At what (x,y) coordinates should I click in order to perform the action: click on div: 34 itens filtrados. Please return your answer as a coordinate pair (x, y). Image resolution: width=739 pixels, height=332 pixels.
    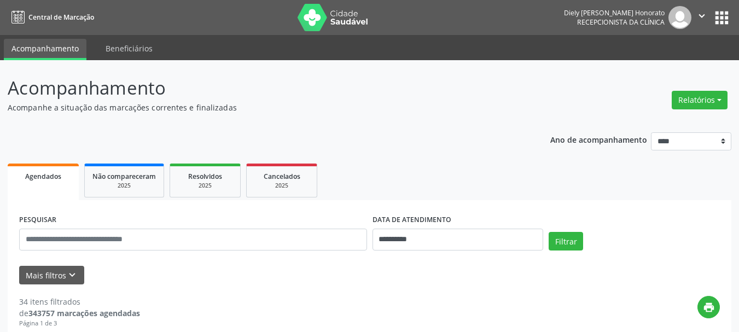
    Looking at the image, I should click on (79, 301).